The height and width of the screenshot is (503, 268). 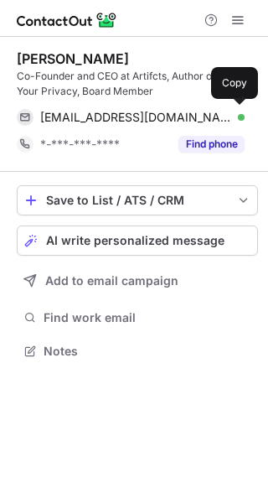 What do you see at coordinates (111, 281) in the screenshot?
I see `span: Add to email campaign` at bounding box center [111, 281].